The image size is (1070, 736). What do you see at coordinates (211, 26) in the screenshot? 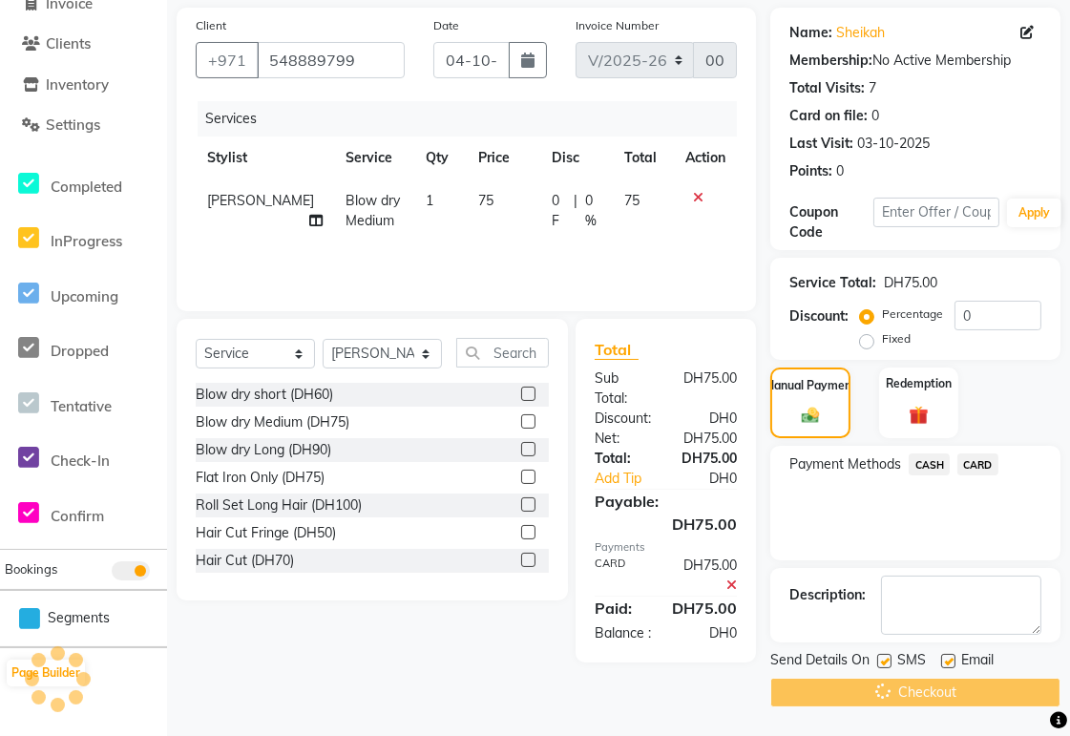
I see `label: Client` at bounding box center [211, 26].